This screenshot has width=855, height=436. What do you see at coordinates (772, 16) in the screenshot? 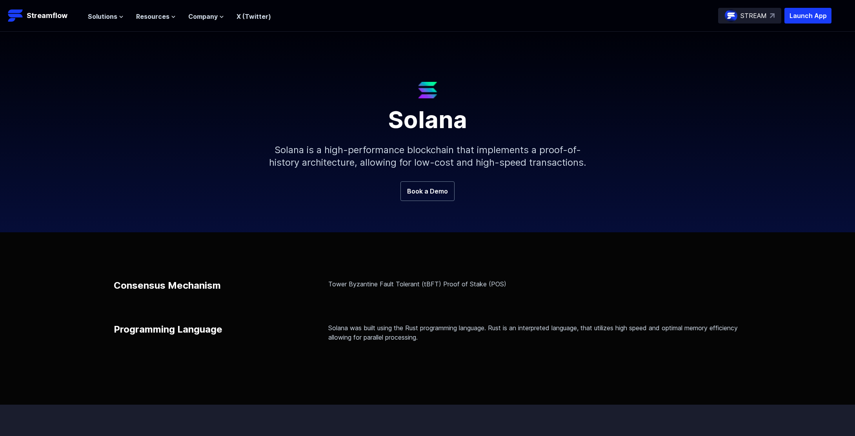
I see `img: top-right-arrow.svg` at bounding box center [772, 16].